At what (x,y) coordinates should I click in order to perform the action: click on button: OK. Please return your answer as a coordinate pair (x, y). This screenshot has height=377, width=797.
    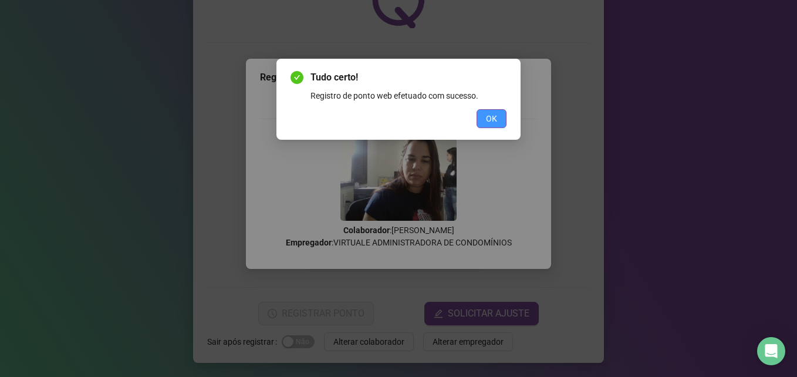
    Looking at the image, I should click on (491, 119).